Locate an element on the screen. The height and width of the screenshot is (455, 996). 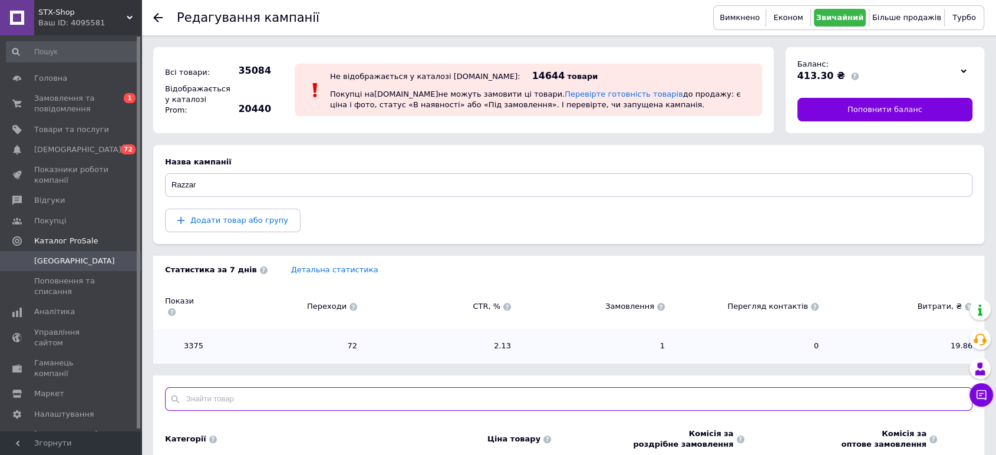
span: Комісія за роздрібне замовлення is located at coordinates (683, 439).